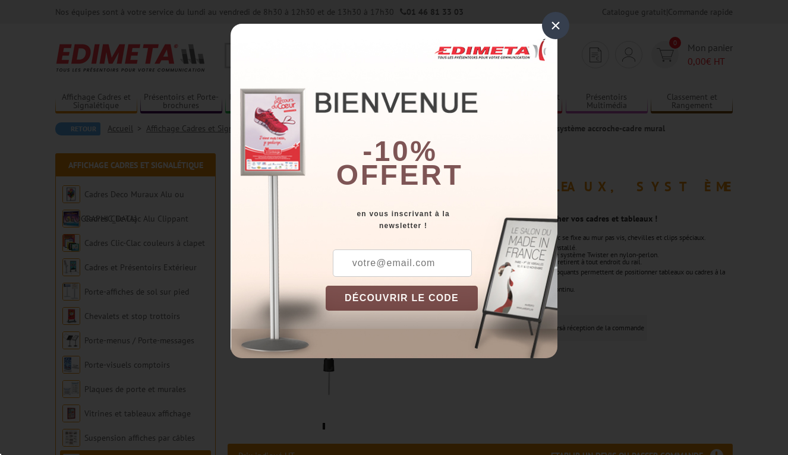 The height and width of the screenshot is (455, 788). Describe the element at coordinates (402, 263) in the screenshot. I see `input: votre@email.com` at that location.